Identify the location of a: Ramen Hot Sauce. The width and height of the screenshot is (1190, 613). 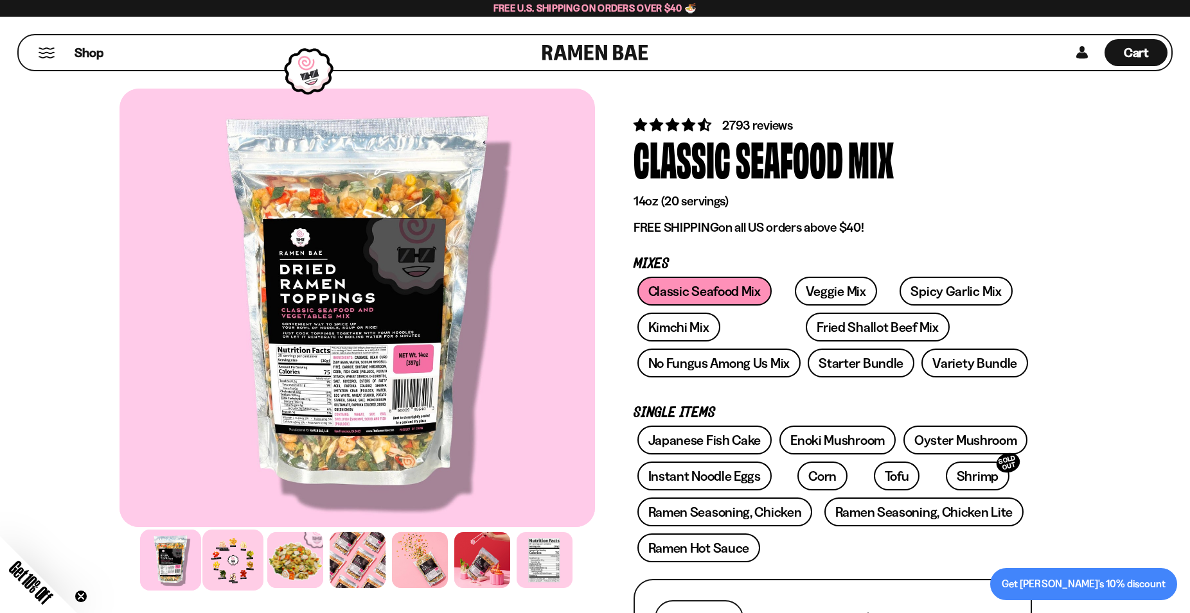
(699, 548).